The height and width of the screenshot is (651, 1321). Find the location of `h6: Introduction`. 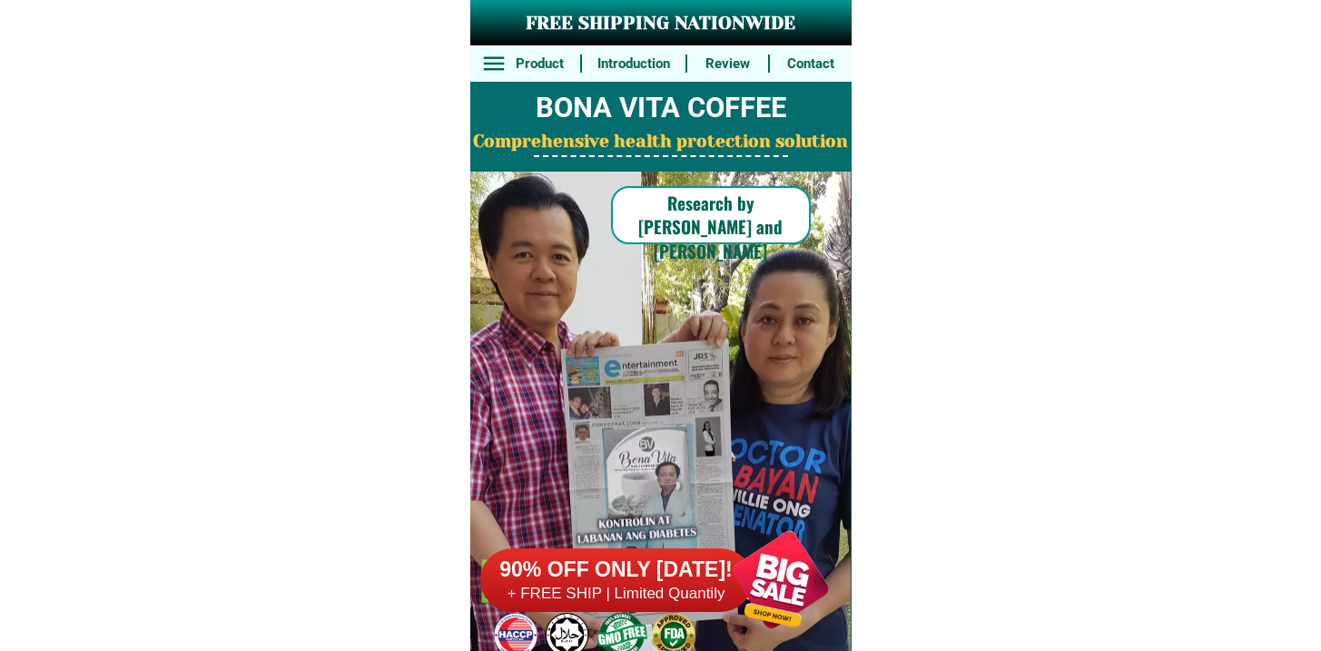

h6: Introduction is located at coordinates (633, 64).